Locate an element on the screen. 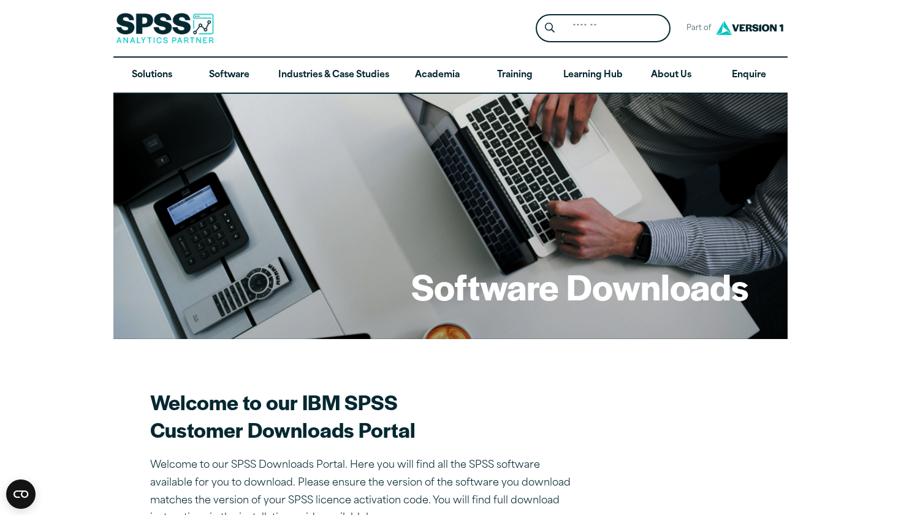  a: Academia is located at coordinates (438, 75).